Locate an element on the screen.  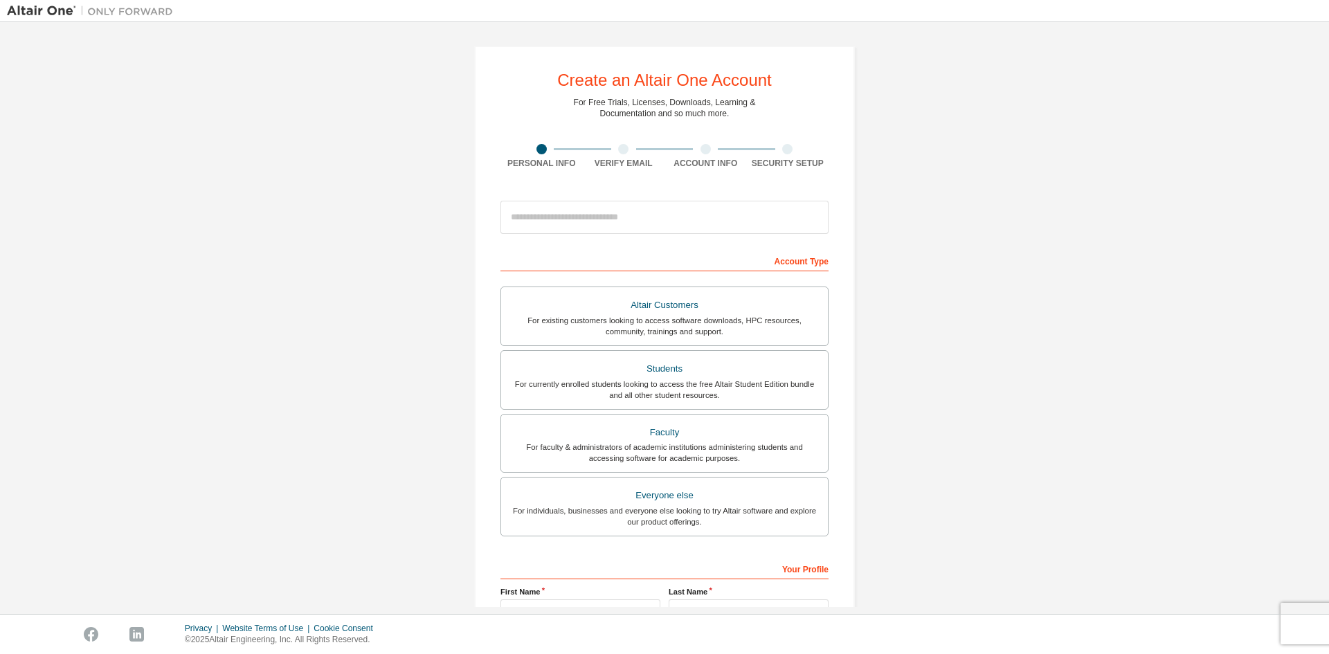
img: facebook.svg is located at coordinates (91, 634).